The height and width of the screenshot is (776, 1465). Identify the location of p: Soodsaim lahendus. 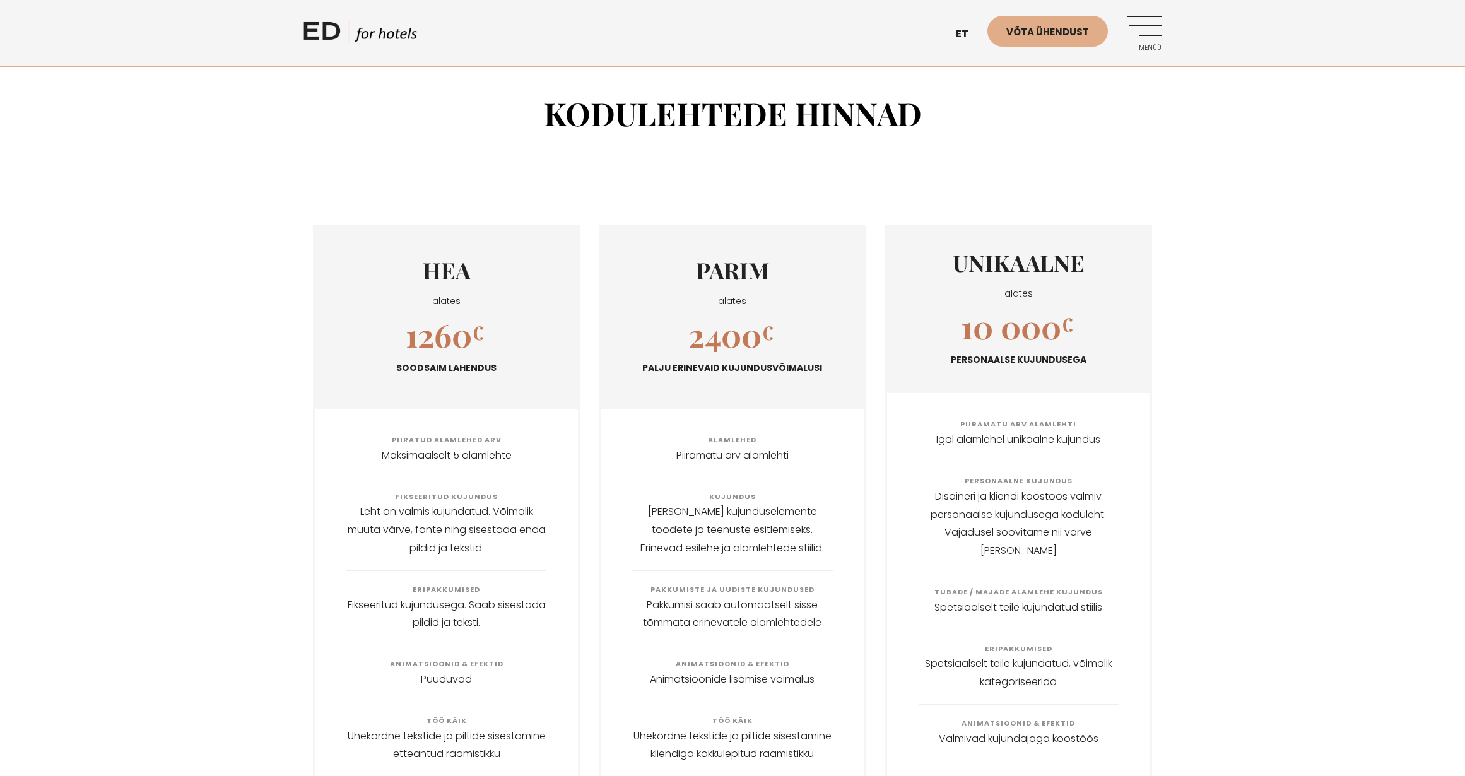
(446, 368).